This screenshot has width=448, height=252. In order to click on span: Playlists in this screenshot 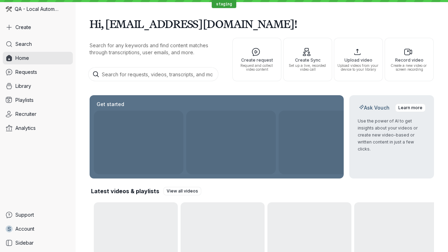, I will do `click(25, 100)`.